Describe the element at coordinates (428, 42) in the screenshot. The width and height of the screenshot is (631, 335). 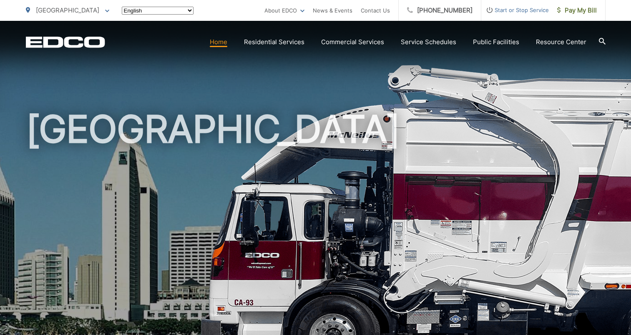
I see `a: Service Schedules` at that location.